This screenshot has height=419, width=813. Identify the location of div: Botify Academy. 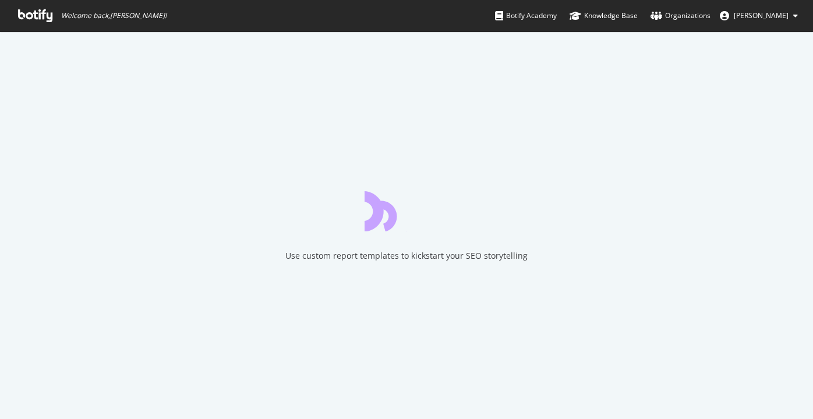
(526, 16).